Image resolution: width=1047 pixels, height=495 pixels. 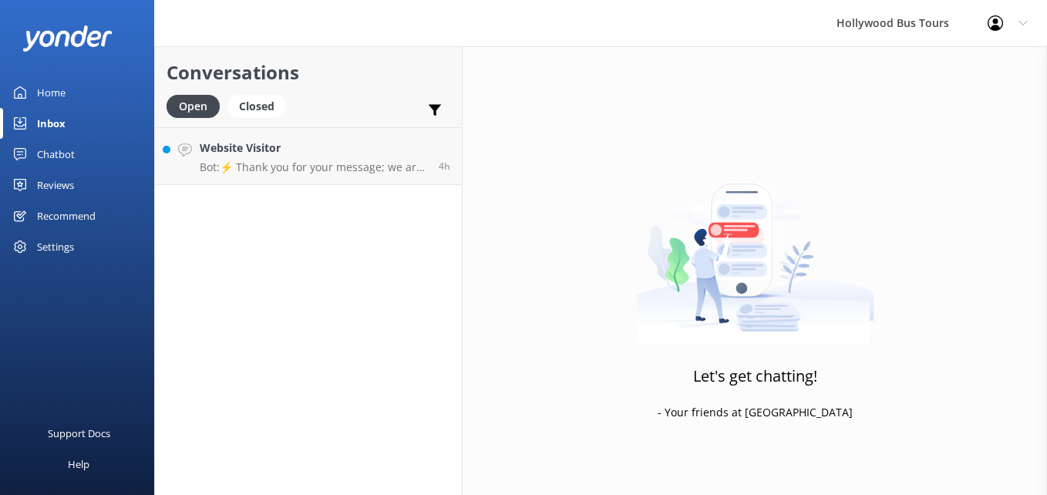 What do you see at coordinates (66, 216) in the screenshot?
I see `div: Recommend` at bounding box center [66, 216].